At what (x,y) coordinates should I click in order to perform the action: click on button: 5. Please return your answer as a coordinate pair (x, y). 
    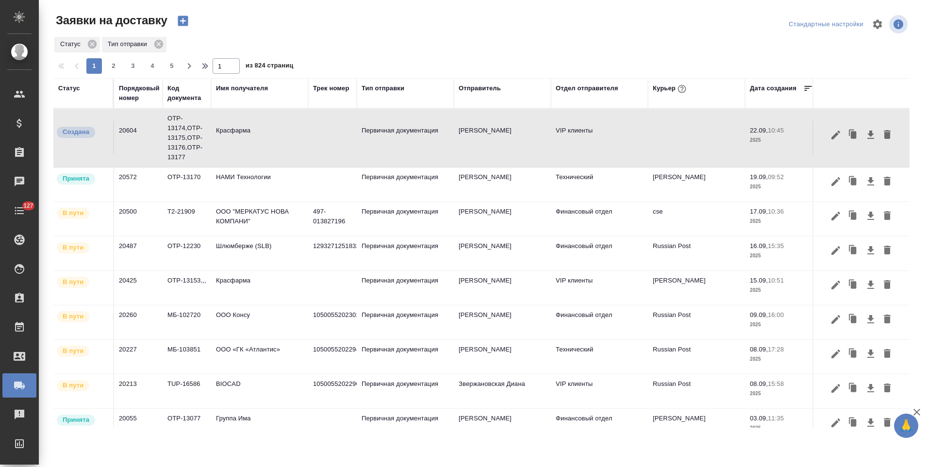
    Looking at the image, I should click on (172, 66).